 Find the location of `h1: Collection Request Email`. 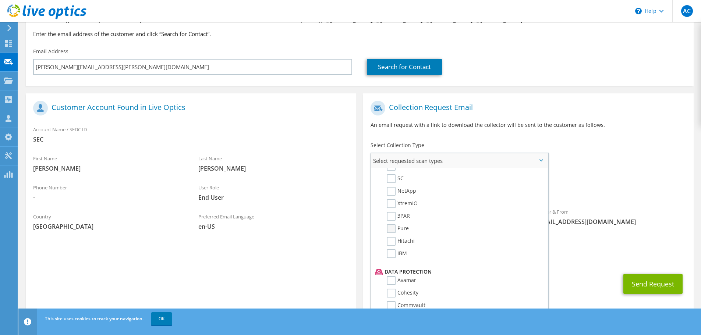

h1: Collection Request Email is located at coordinates (526, 108).